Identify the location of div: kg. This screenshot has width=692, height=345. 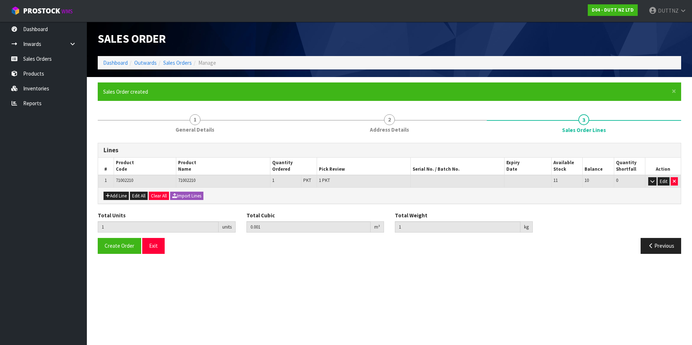
(527, 227).